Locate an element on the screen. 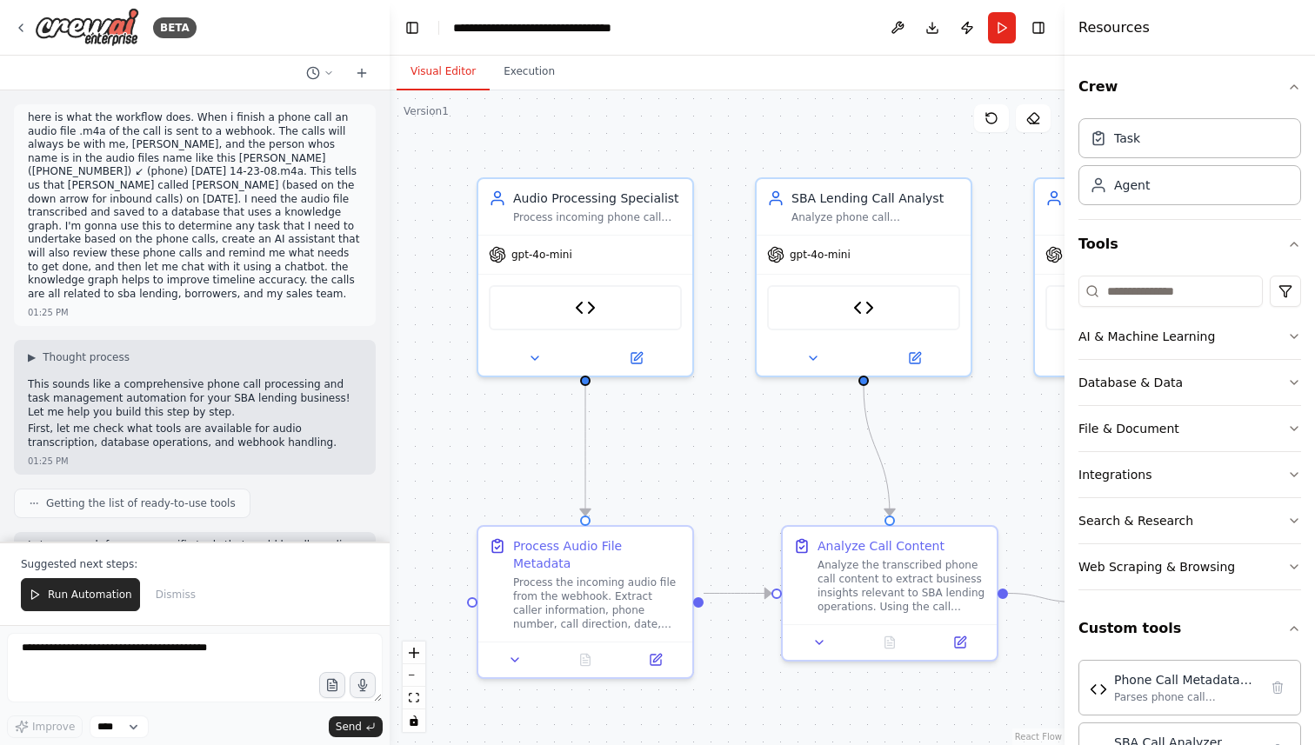  g: Edge from 88e4ef80-54f5-45f7-a3e8-2377c5cfd1af to dd36cb9b-dd04-4fb5-8f0a-4db055d728b0 is located at coordinates (737, 594).